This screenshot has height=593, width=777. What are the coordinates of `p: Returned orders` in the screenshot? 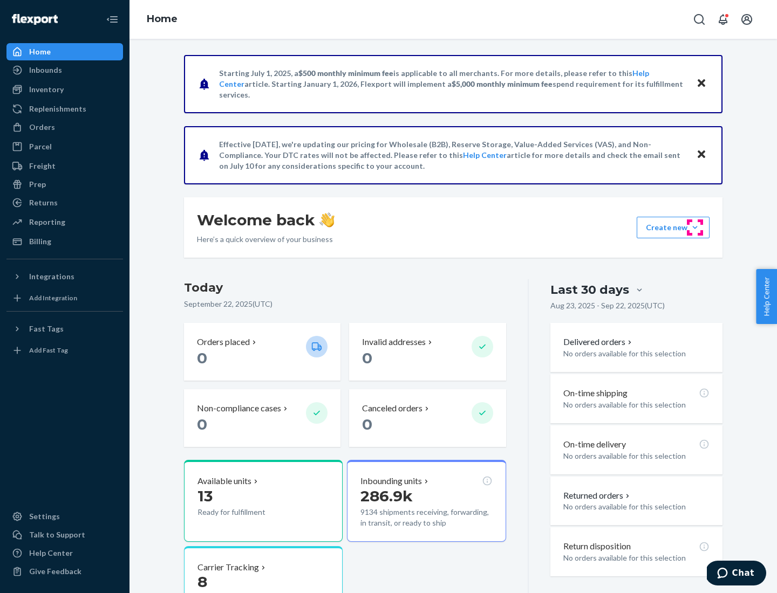 It's located at (597, 496).